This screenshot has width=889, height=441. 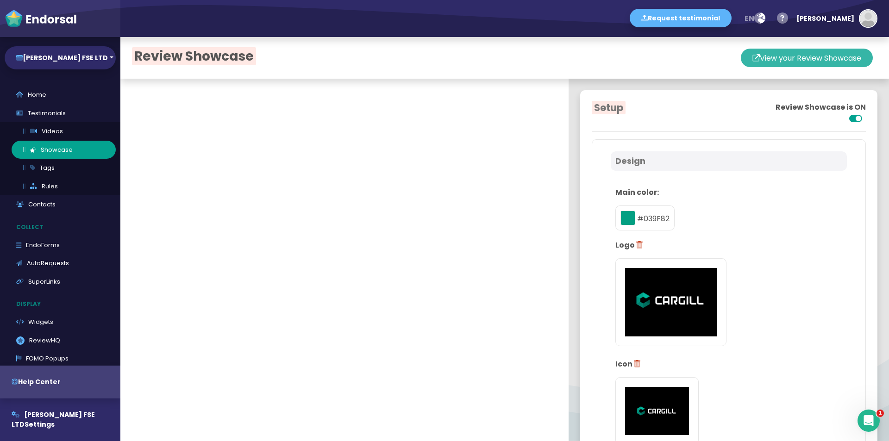 I want to click on h4: Design, so click(x=728, y=161).